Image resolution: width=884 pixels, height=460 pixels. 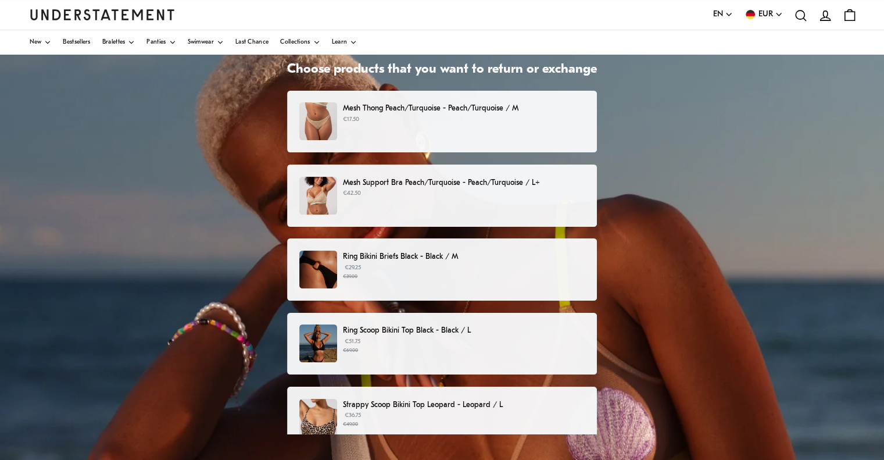 What do you see at coordinates (76, 42) in the screenshot?
I see `a: Bestsellers` at bounding box center [76, 42].